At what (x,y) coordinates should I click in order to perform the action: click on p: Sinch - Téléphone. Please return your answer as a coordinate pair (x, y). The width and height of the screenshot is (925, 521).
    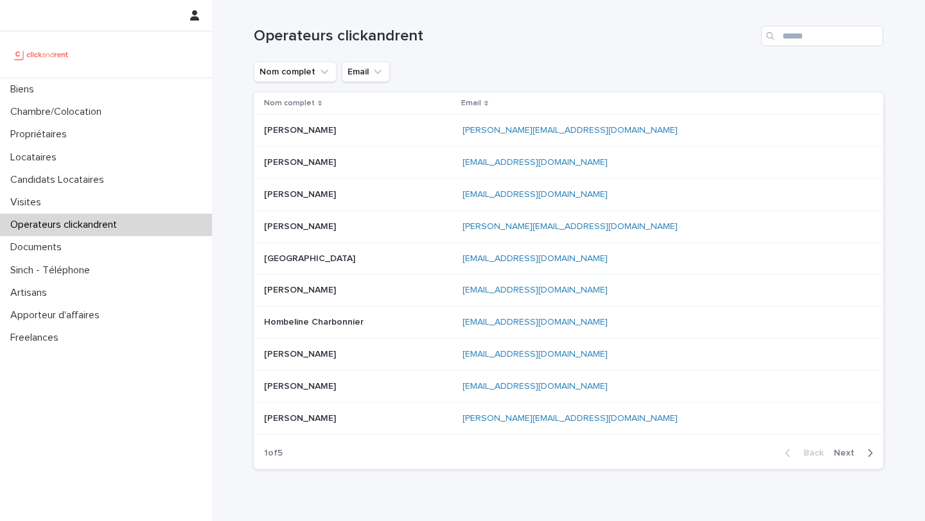
    Looking at the image, I should click on (53, 270).